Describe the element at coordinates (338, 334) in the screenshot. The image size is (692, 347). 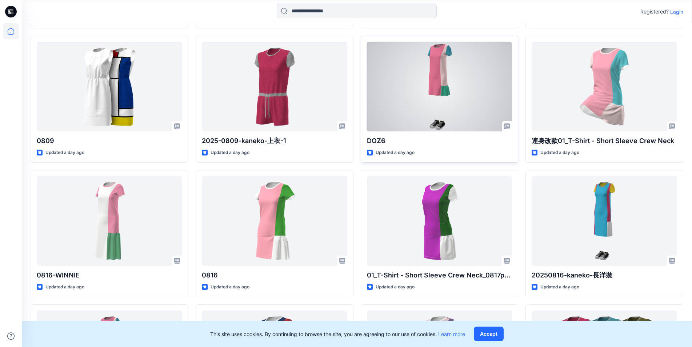
I see `p: This site uses cookies. By continuing to browse the site, you are agreeing to our use of cookies.` at that location.